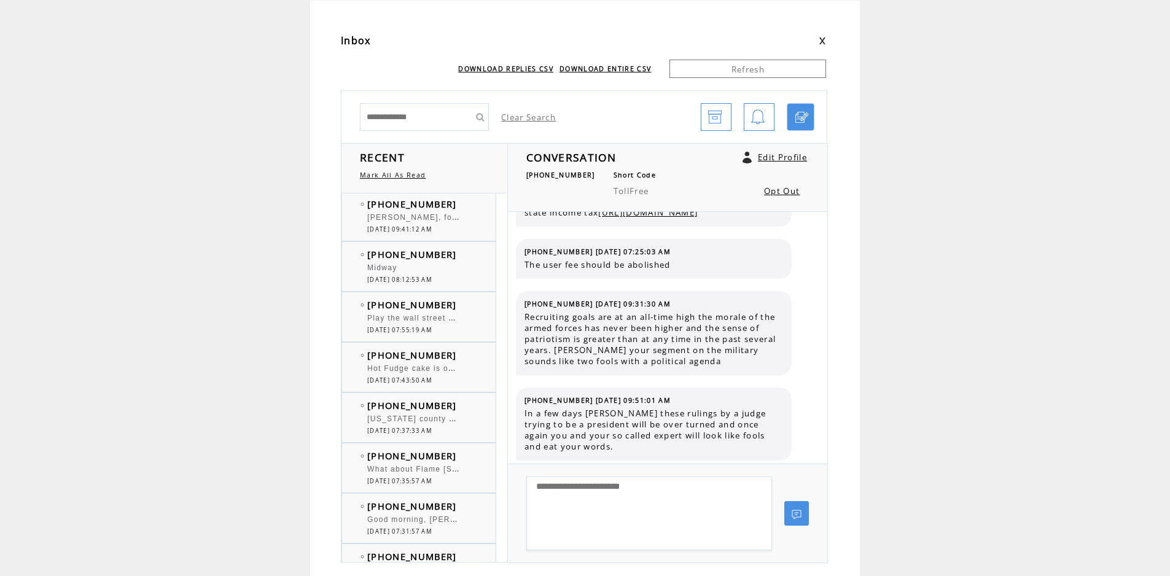  What do you see at coordinates (528, 117) in the screenshot?
I see `a: Clear Search` at bounding box center [528, 117].